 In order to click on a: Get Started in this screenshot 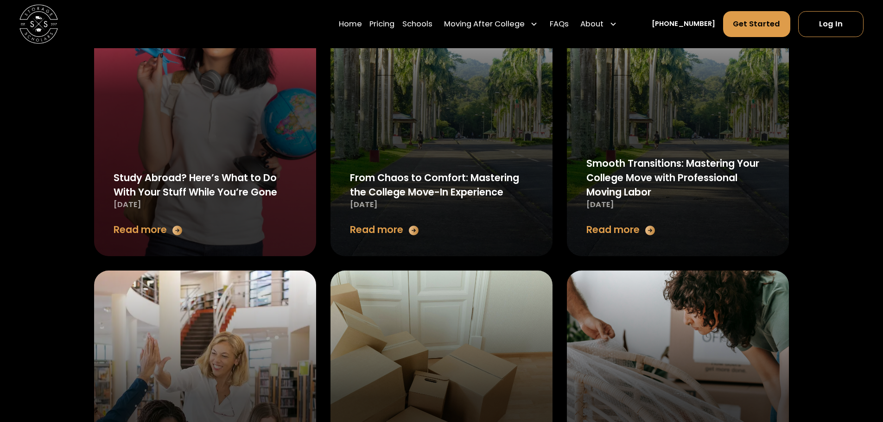, I will do `click(757, 24)`.